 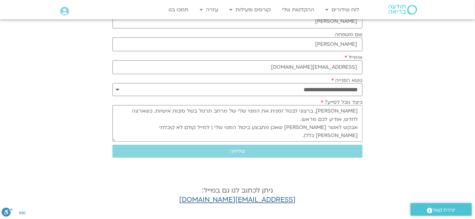 I want to click on input: שם משפחה, so click(x=237, y=44).